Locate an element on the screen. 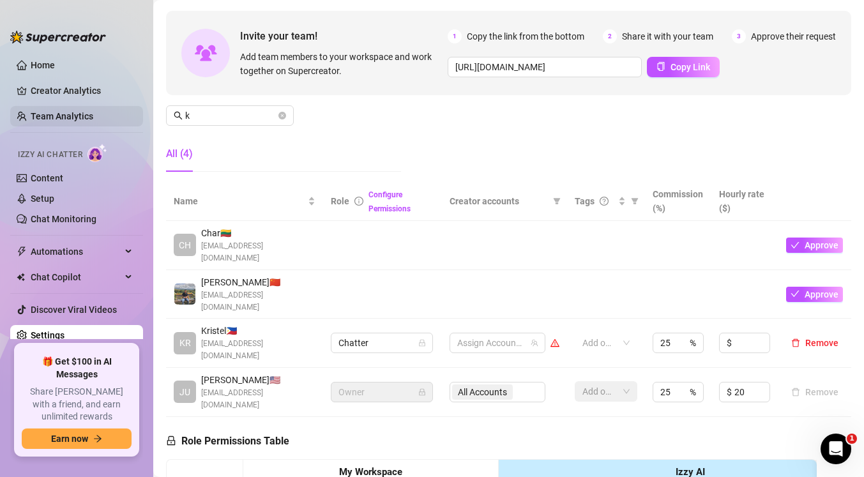 This screenshot has width=864, height=477. span: Copy Link is located at coordinates (690, 67).